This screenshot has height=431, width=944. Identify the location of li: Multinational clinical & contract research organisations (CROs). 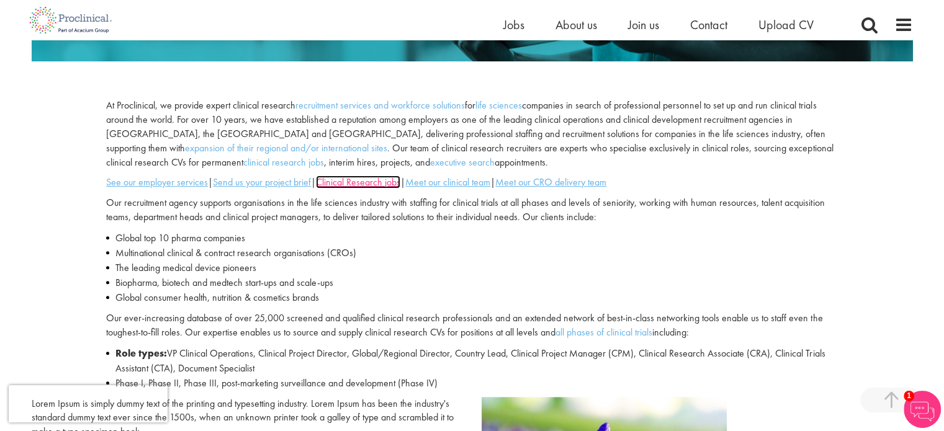
(472, 253).